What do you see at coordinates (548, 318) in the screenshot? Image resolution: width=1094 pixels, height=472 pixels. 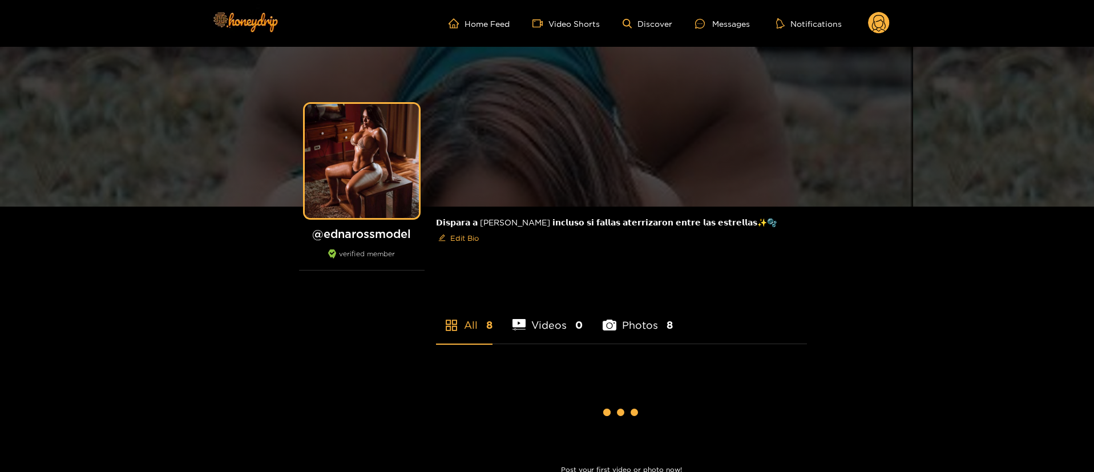 I see `li: Videos` at bounding box center [548, 318].